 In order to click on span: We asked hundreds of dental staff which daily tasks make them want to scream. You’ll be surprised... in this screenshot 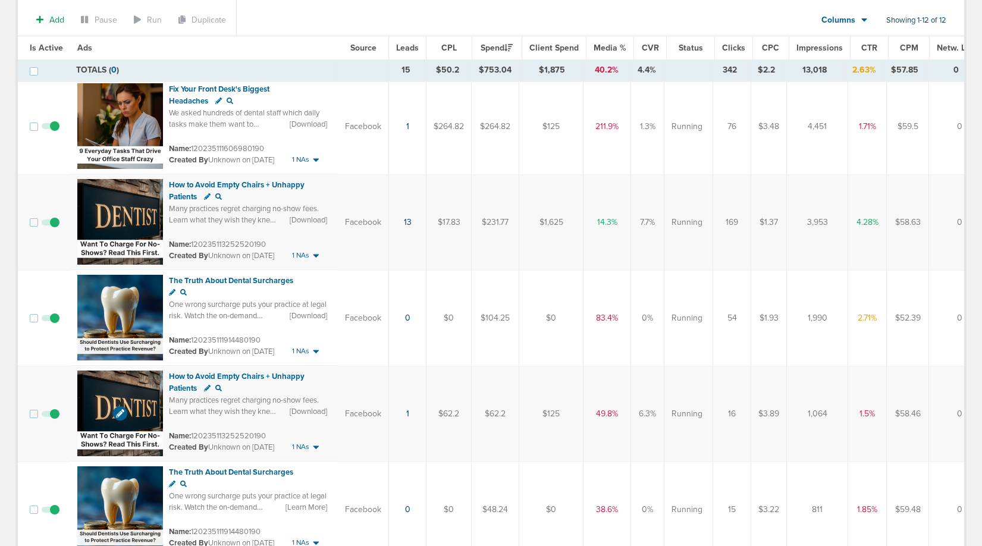, I will do `click(245, 124)`.